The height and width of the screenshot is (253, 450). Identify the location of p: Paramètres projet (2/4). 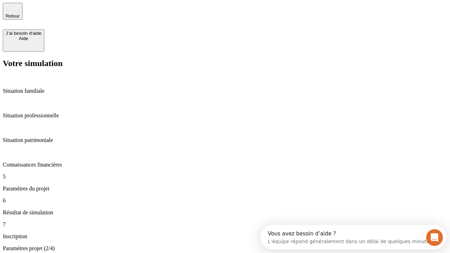
(225, 249).